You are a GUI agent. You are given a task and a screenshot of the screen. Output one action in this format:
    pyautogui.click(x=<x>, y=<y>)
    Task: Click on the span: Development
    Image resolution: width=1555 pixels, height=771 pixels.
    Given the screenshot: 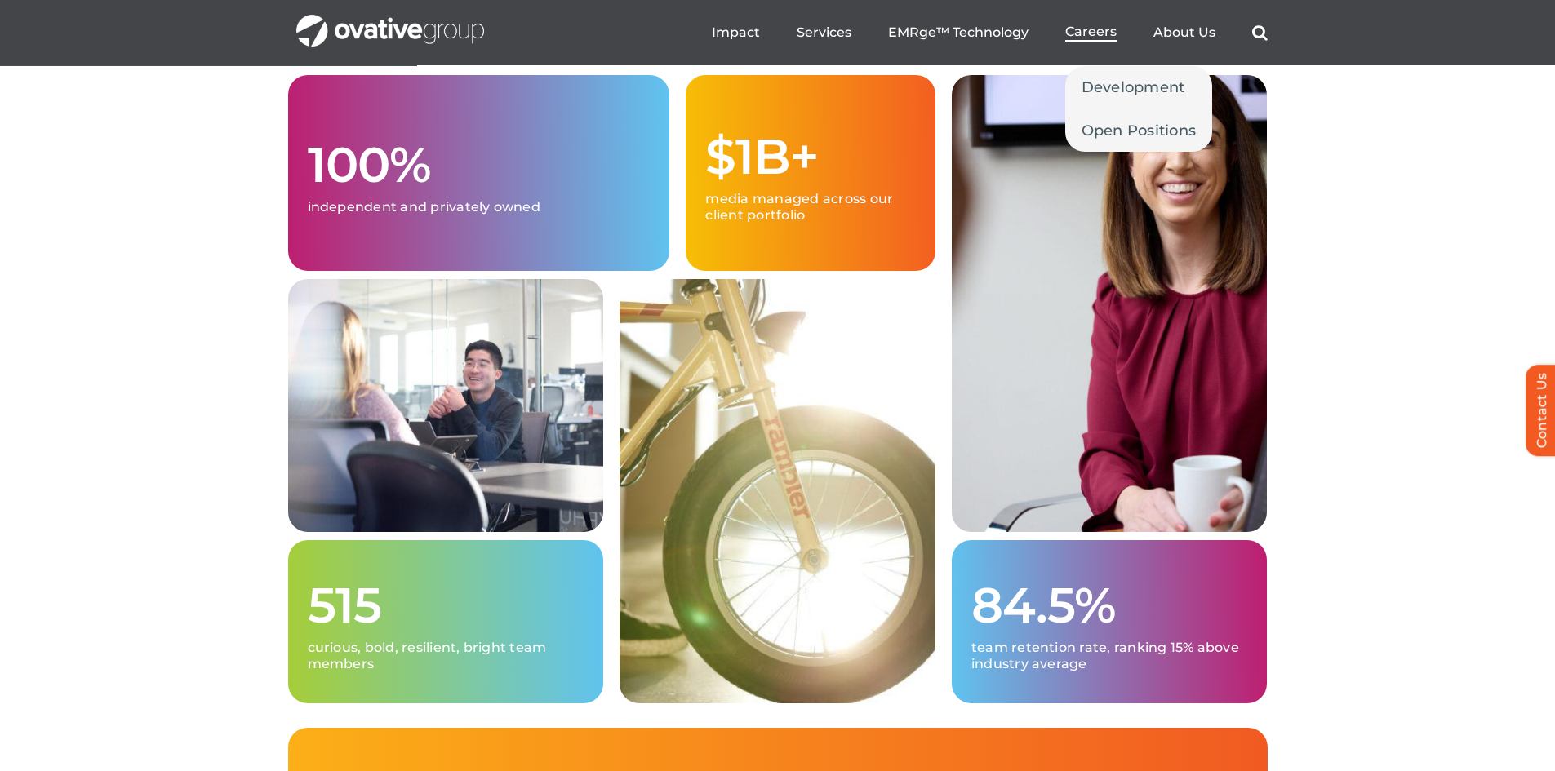 What is the action you would take?
    pyautogui.click(x=1133, y=87)
    